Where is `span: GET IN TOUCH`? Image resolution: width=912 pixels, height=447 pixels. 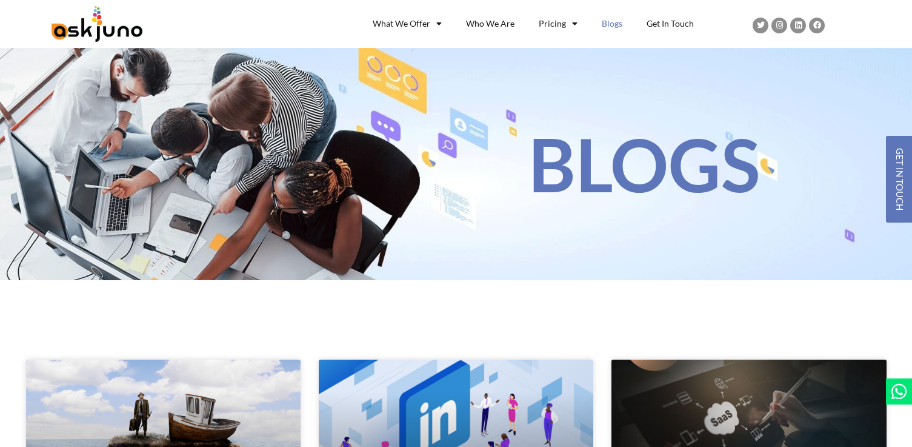
span: GET IN TOUCH is located at coordinates (899, 179).